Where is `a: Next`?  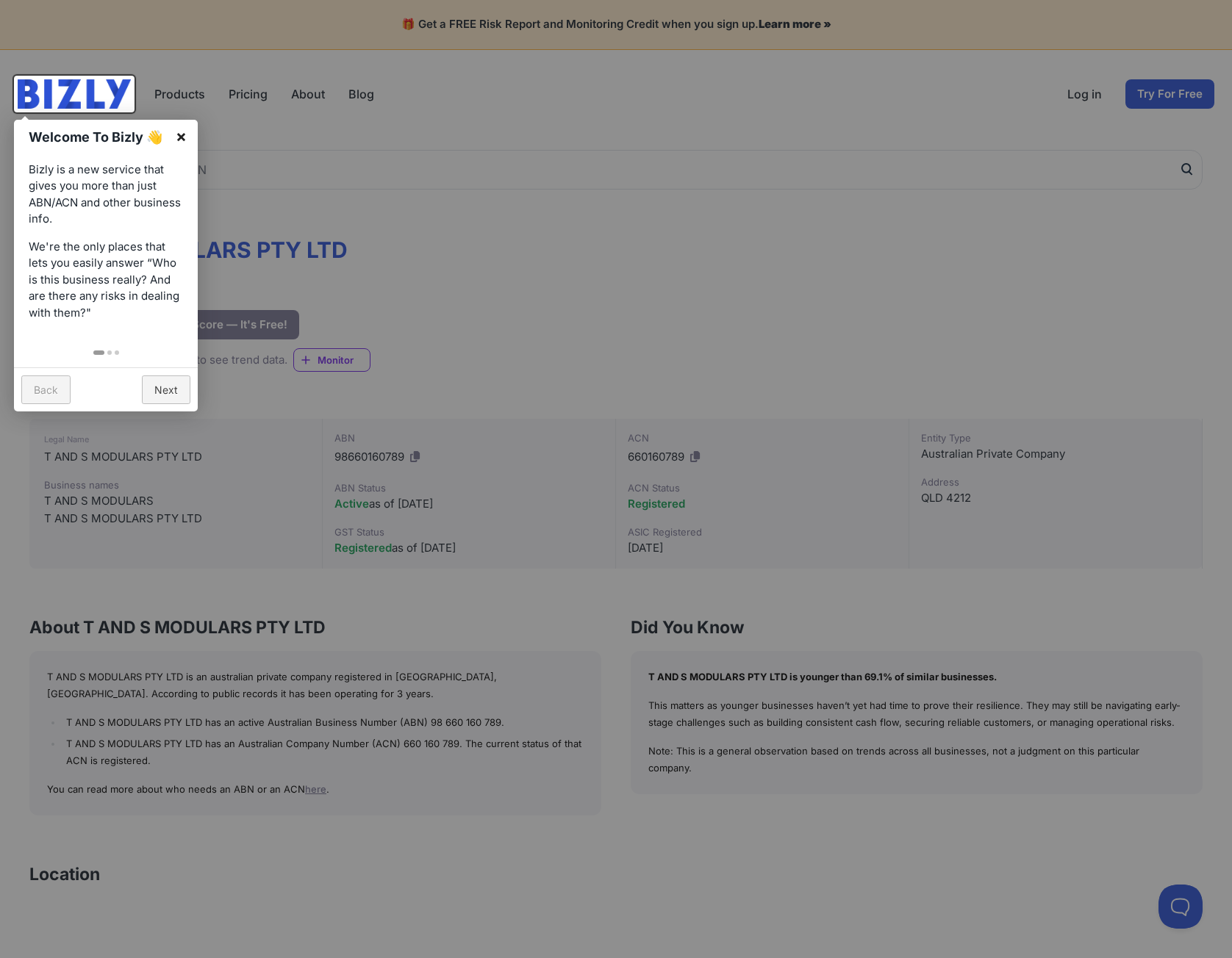
a: Next is located at coordinates (166, 389).